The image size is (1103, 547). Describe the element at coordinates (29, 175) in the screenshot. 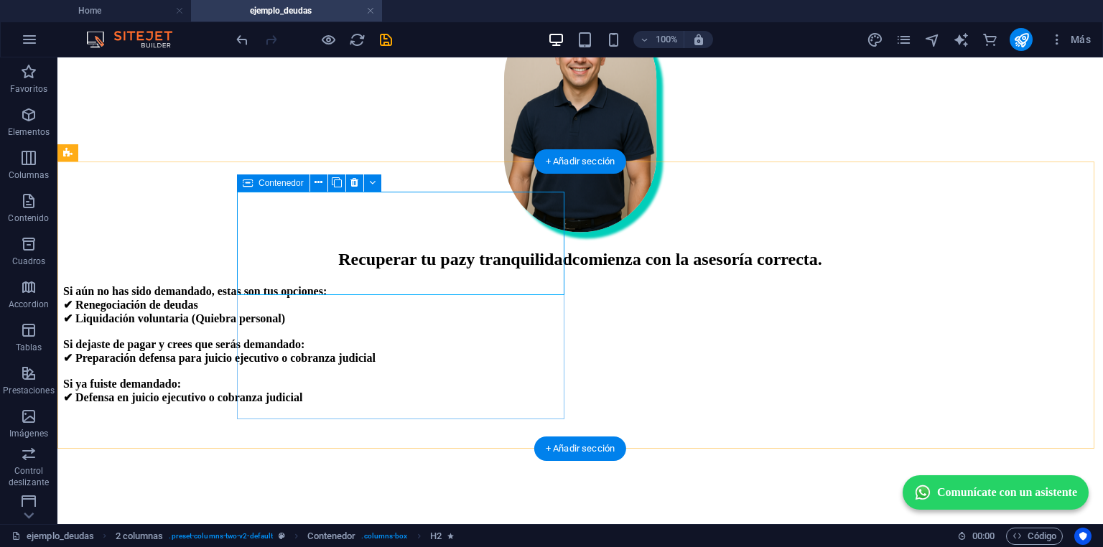

I see `p: Columnas` at that location.